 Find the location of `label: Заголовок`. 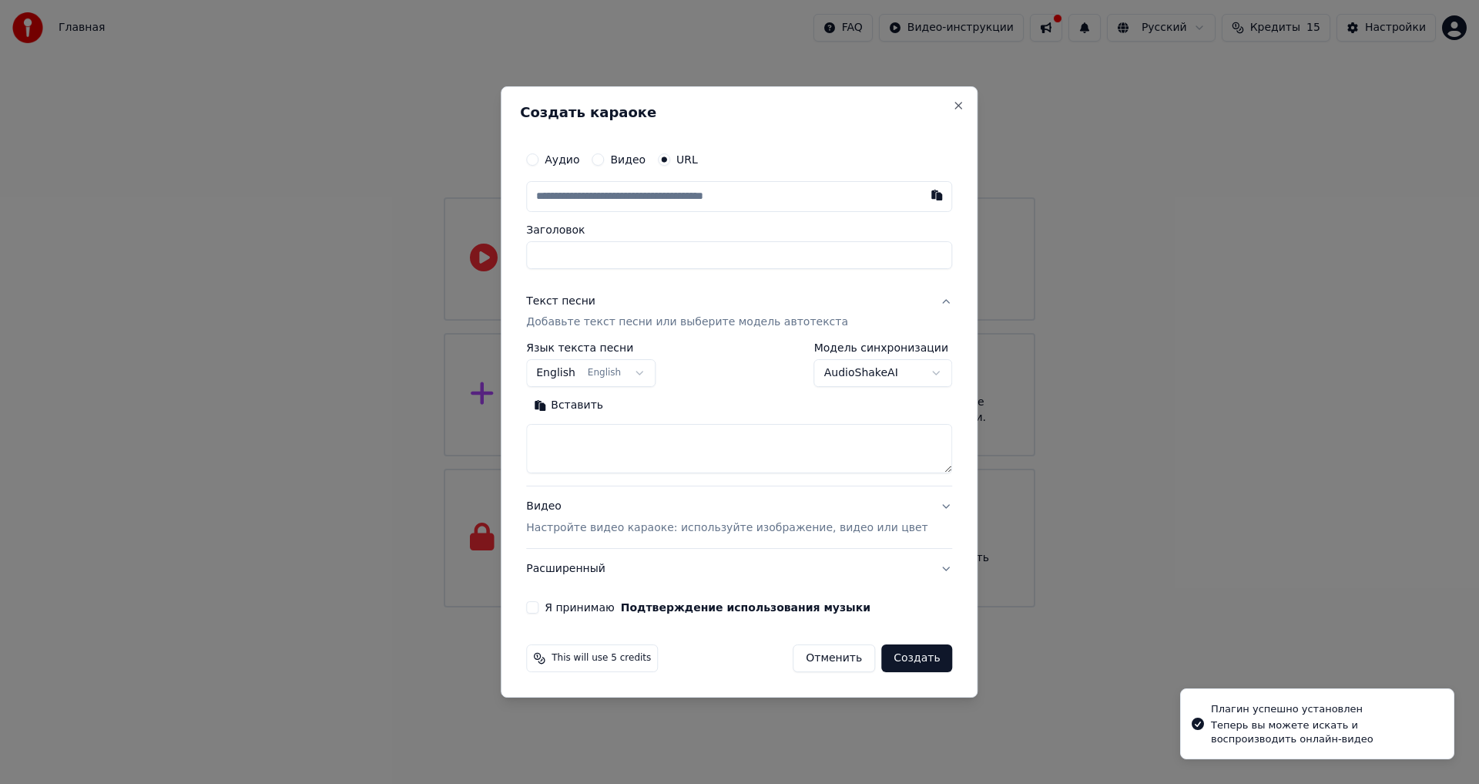

label: Заголовок is located at coordinates (739, 230).